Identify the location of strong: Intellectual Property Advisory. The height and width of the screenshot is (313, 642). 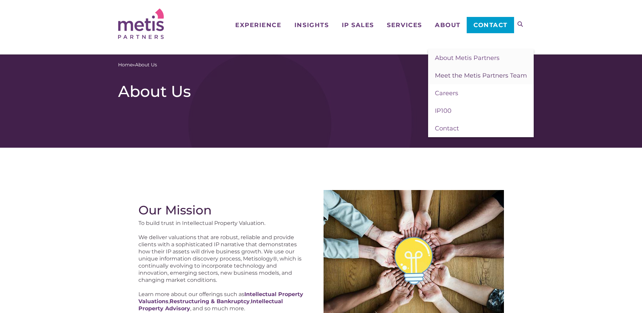
(210, 305).